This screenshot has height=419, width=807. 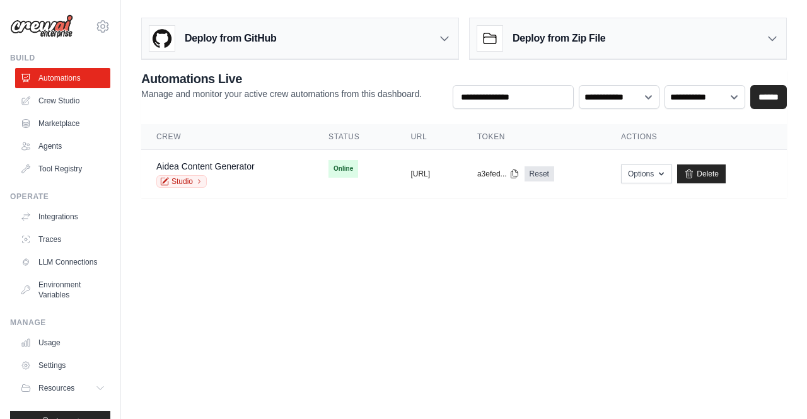 What do you see at coordinates (62, 290) in the screenshot?
I see `a: Environment Variables` at bounding box center [62, 290].